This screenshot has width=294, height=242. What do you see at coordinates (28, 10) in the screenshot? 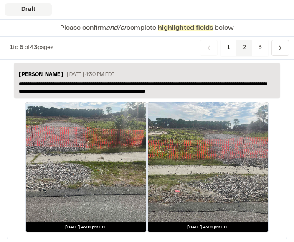
I see `div: Draft` at bounding box center [28, 10].